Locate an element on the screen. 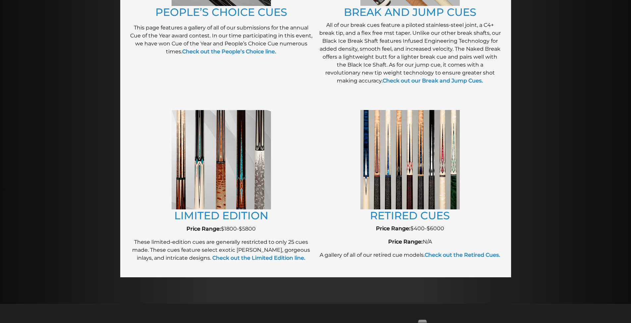 The width and height of the screenshot is (631, 323). strong: Check out the People’s Choice line. is located at coordinates (229, 51).